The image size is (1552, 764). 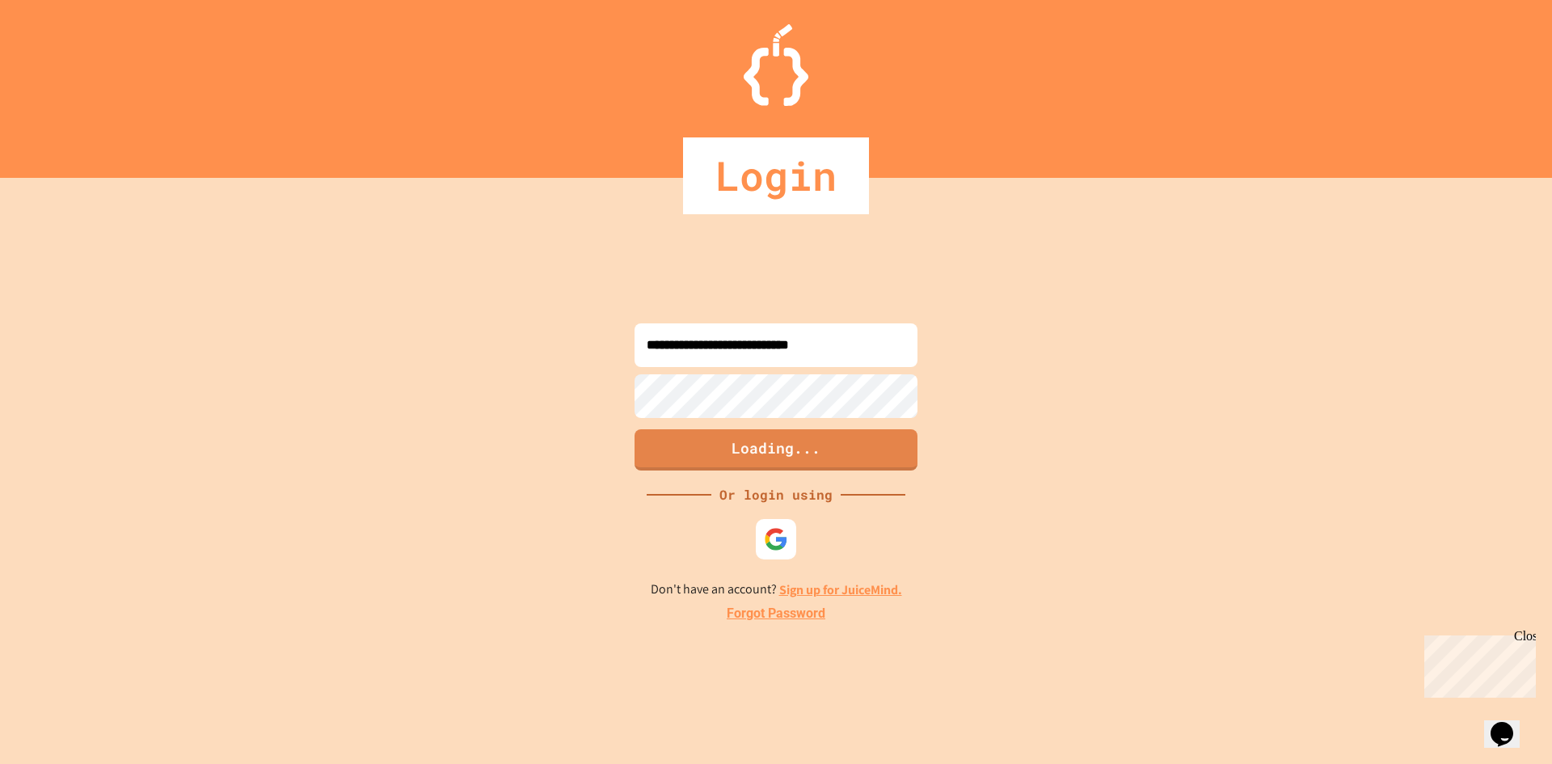 What do you see at coordinates (776, 449) in the screenshot?
I see `button: Loading...` at bounding box center [776, 449].